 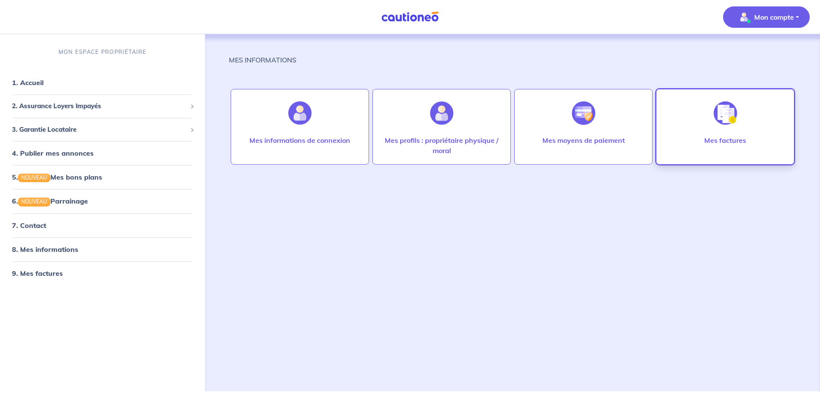 I want to click on p: MON ESPACE PROPRIÉTAIRE, so click(x=103, y=52).